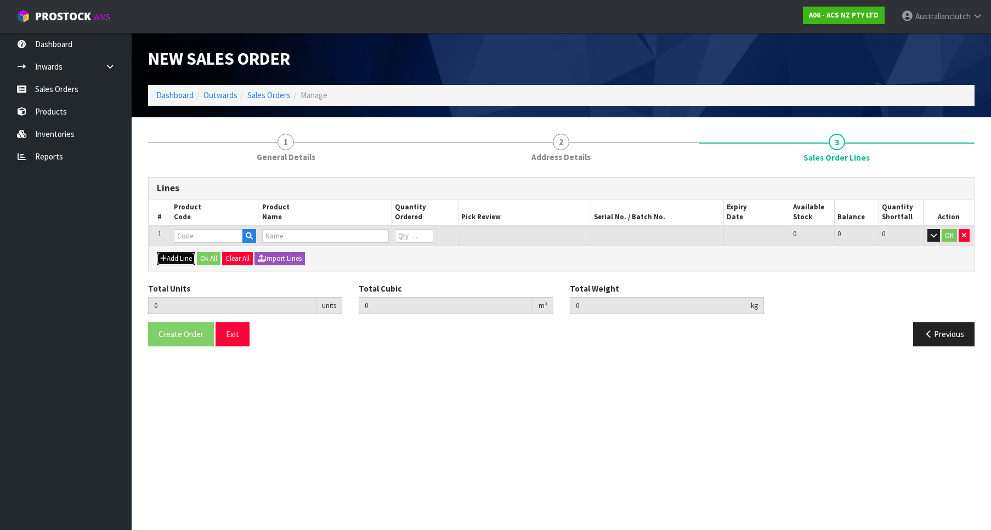 This screenshot has height=530, width=991. Describe the element at coordinates (948, 213) in the screenshot. I see `th: Action` at that location.